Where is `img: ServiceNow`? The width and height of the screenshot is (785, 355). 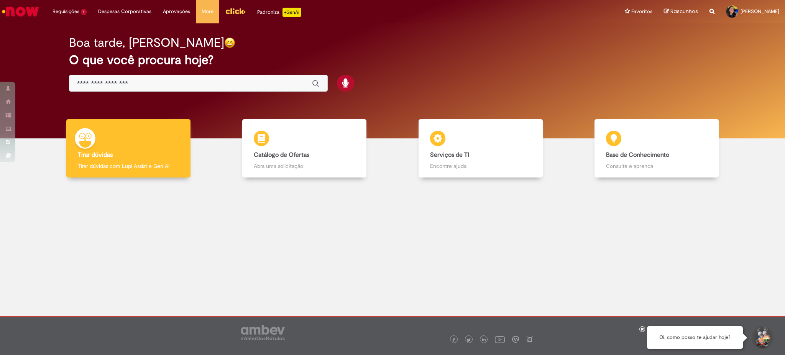 img: ServiceNow is located at coordinates (20, 12).